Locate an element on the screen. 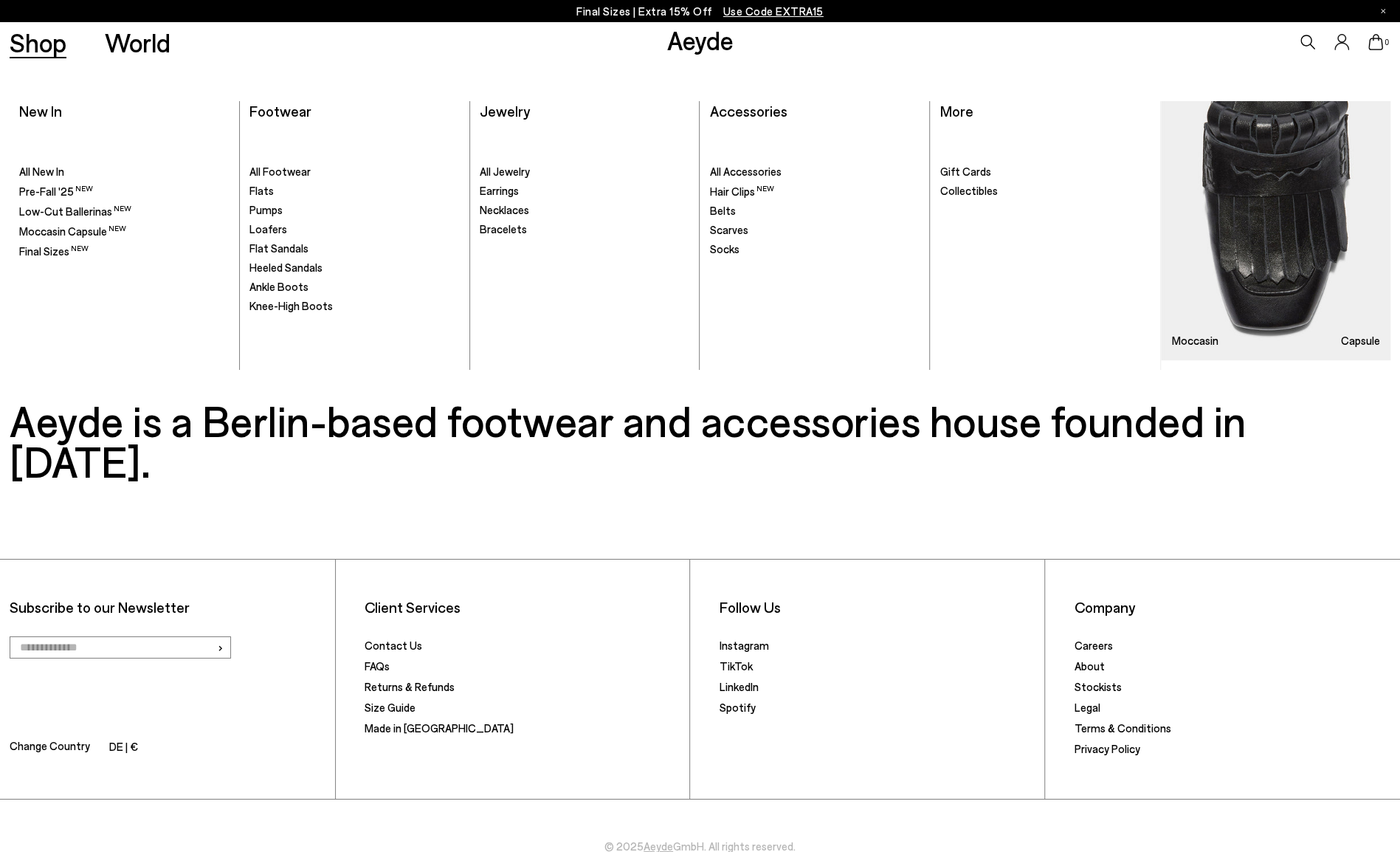 This screenshot has width=1400, height=852. a: Hair Clips is located at coordinates (815, 191).